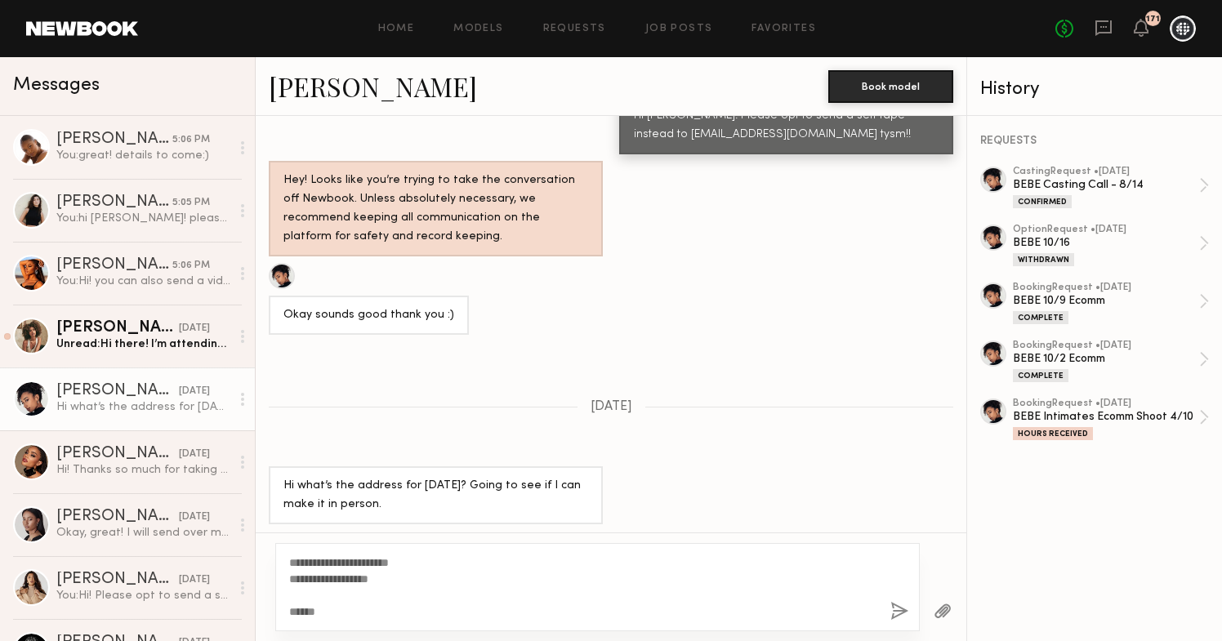 The width and height of the screenshot is (1222, 641). Describe the element at coordinates (890, 85) in the screenshot. I see `a: Book model` at that location.